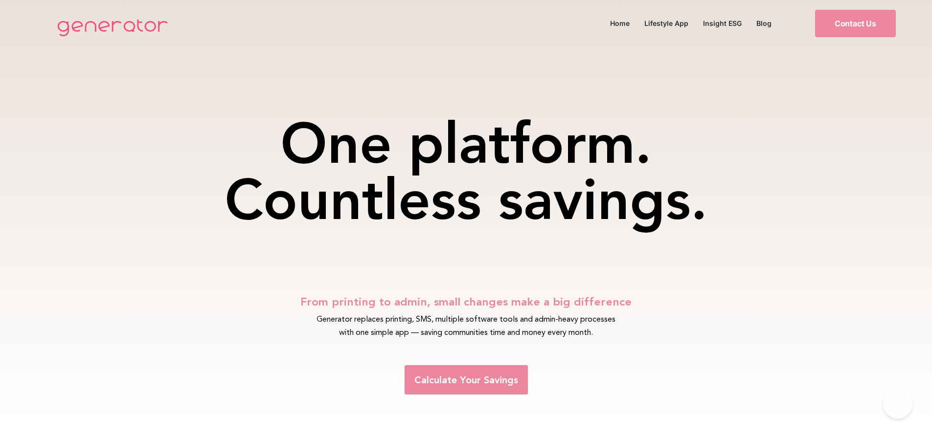  I want to click on h2: From printing to admin, small changes make a big difference, so click(466, 302).